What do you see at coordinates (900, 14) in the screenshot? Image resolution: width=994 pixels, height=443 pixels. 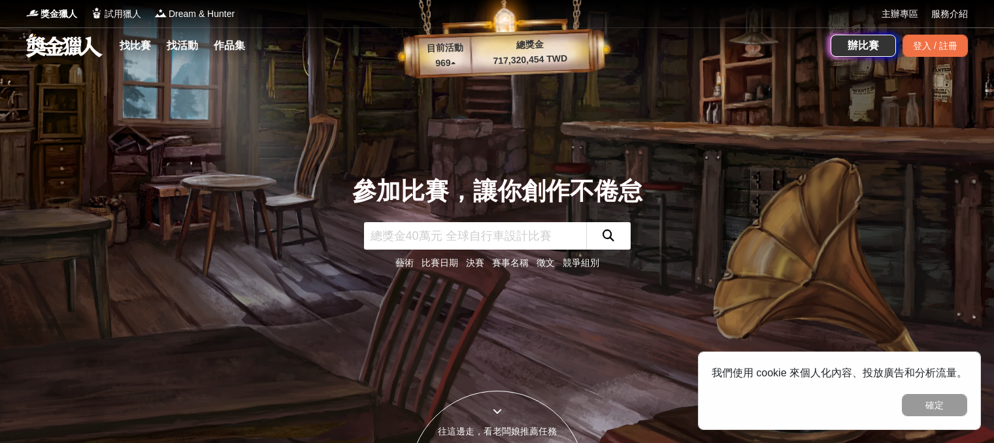 I see `a: 主辦專區` at bounding box center [900, 14].